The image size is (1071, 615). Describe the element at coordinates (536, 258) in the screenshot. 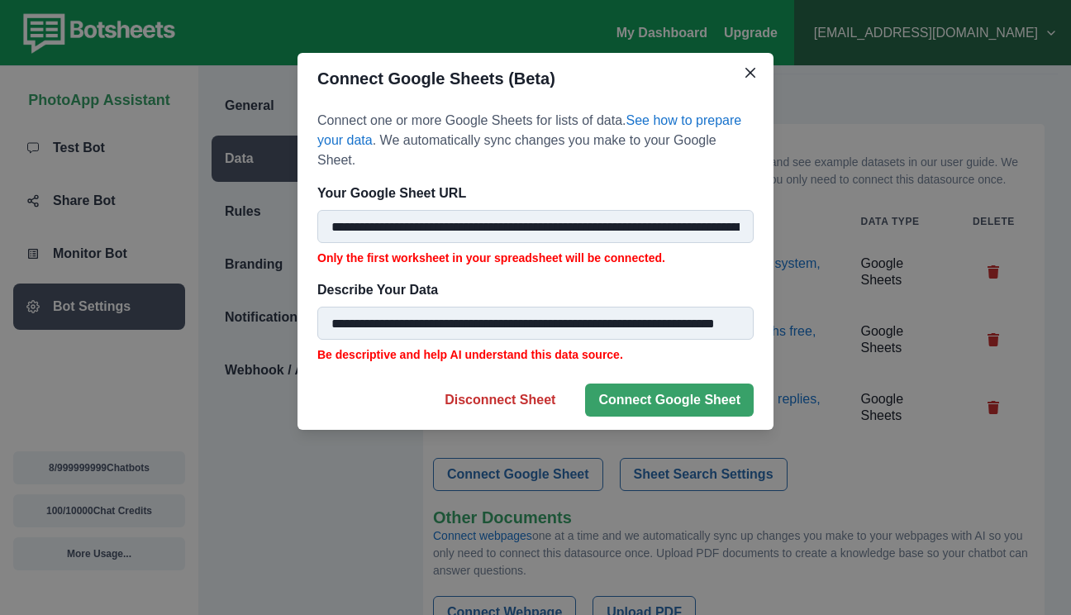

I see `p: Only the first worksheet in your spreadsheet will be connected.` at that location.